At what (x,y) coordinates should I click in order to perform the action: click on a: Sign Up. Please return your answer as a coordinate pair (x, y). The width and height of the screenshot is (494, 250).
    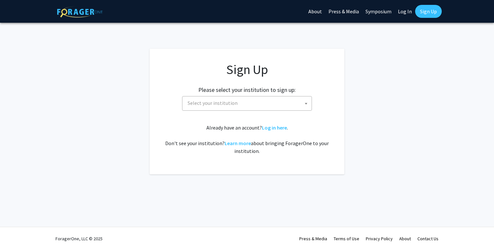
    Looking at the image, I should click on (428, 11).